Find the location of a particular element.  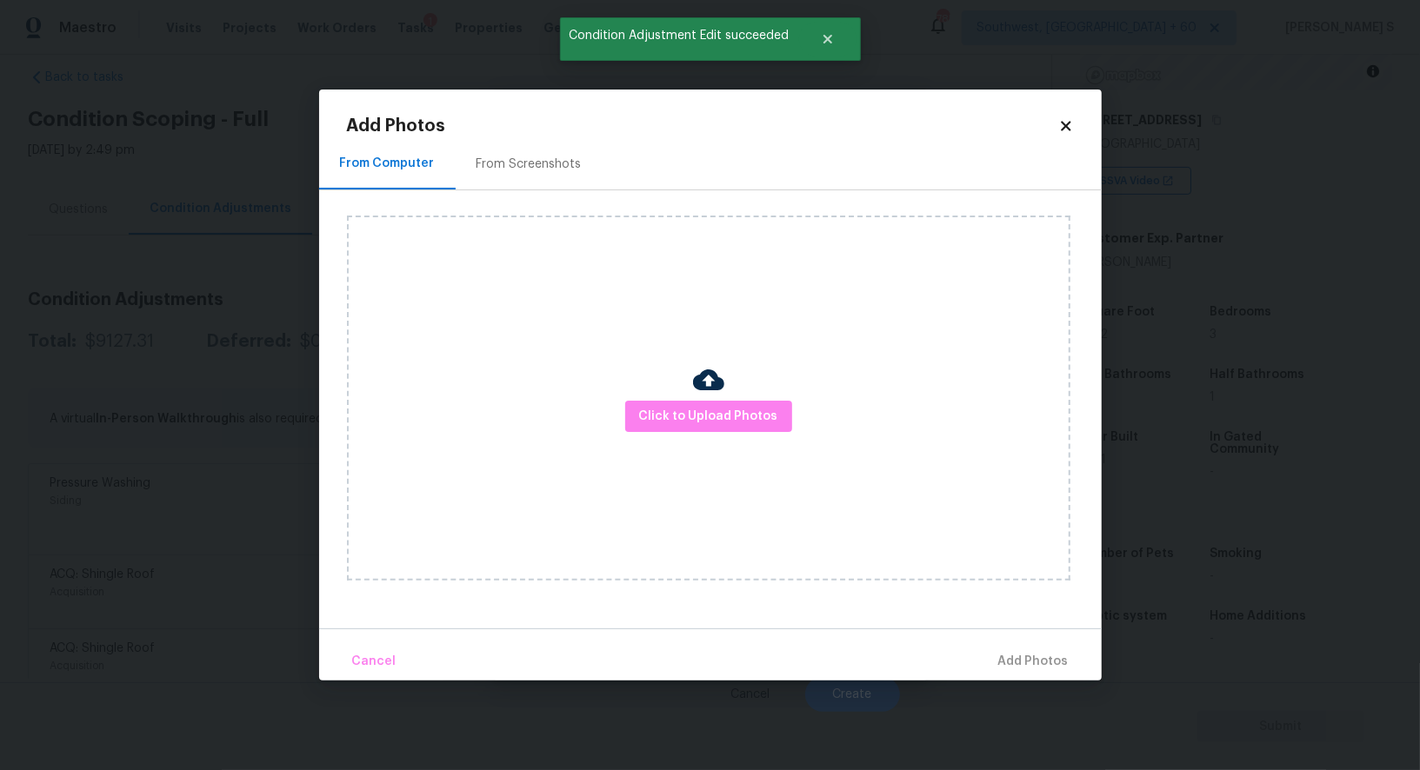

button: Click to Upload Photos is located at coordinates (708, 416).